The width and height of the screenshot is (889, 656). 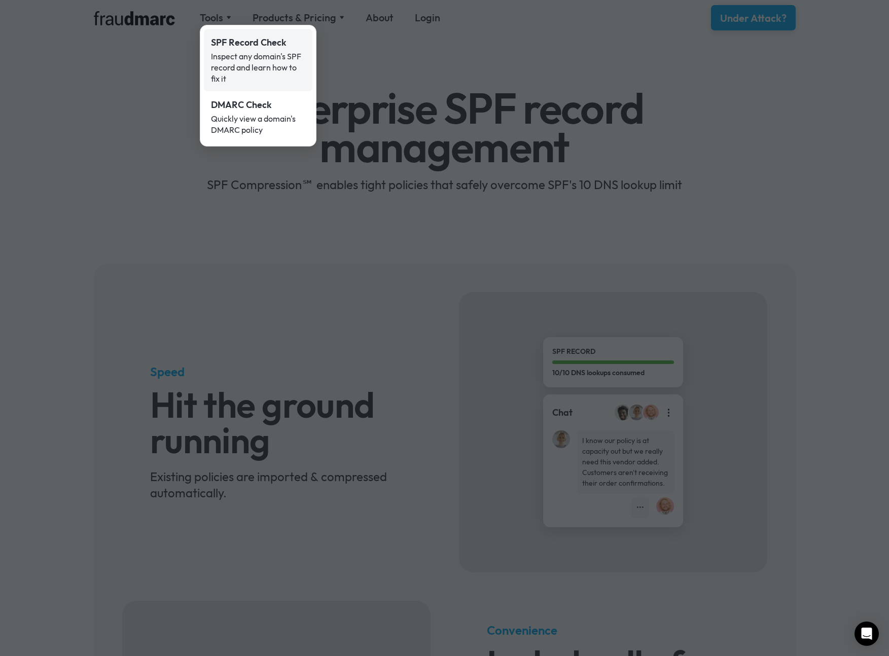 What do you see at coordinates (258, 67) in the screenshot?
I see `div: Inspect any domain's SPF record and learn how to fix it` at bounding box center [258, 67].